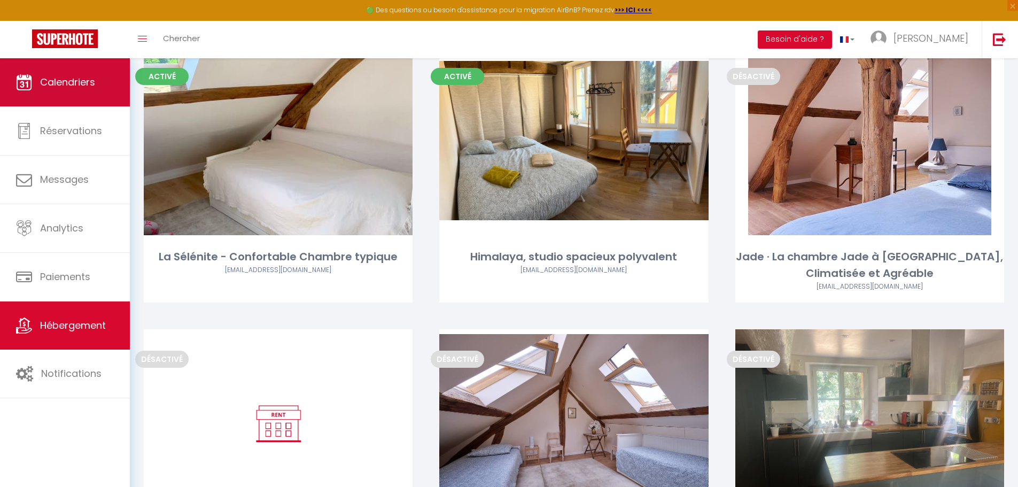 The image size is (1018, 487). What do you see at coordinates (1000, 39) in the screenshot?
I see `img: logout` at bounding box center [1000, 39].